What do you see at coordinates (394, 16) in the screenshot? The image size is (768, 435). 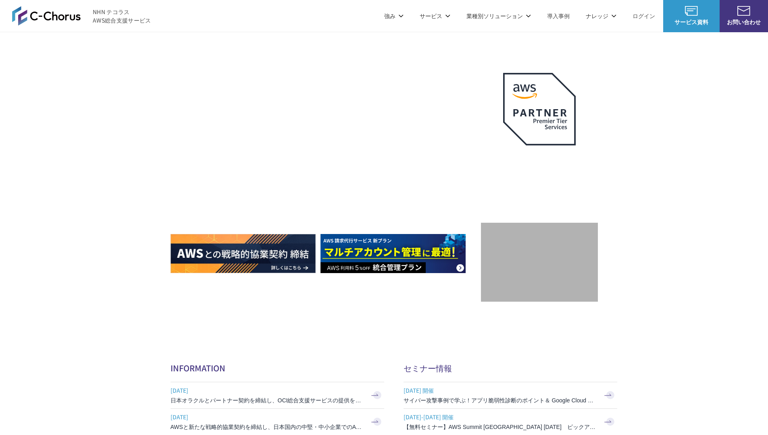 I see `p: 強み` at bounding box center [394, 16].